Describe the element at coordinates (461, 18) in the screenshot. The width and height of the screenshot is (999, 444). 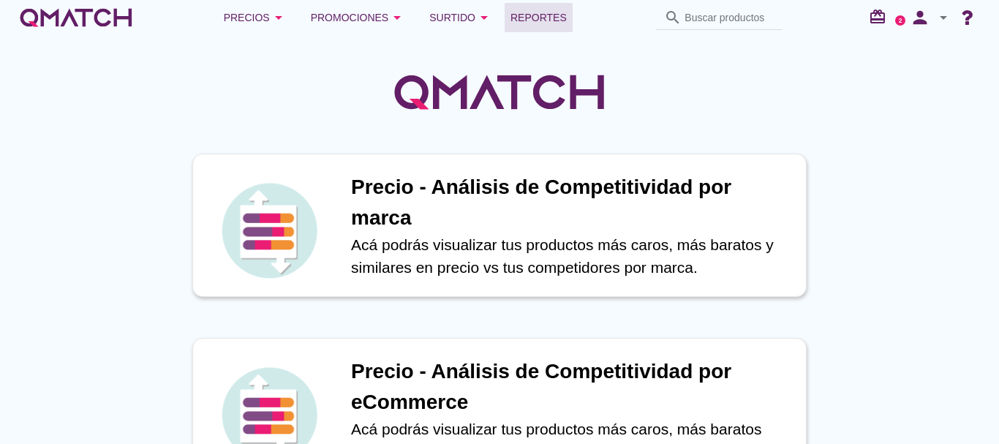
I see `div: Surtido` at that location.